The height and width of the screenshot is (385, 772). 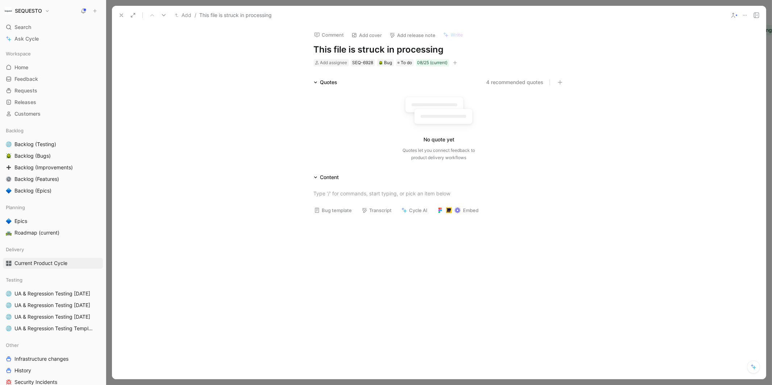 What do you see at coordinates (385, 63) in the screenshot?
I see `div: Bug` at bounding box center [385, 63].